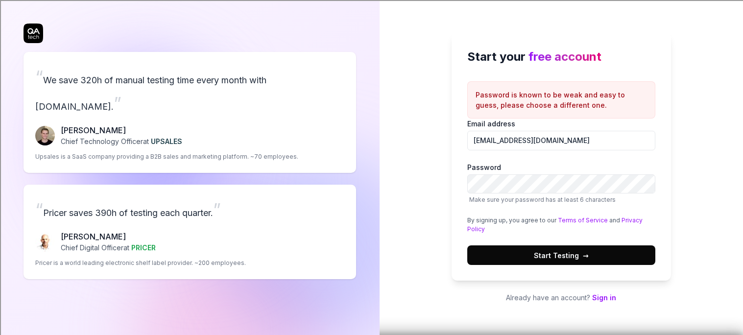 The height and width of the screenshot is (335, 743). Describe the element at coordinates (141, 263) in the screenshot. I see `p: Pricer is a world leading electronic shelf label provider. ~200 employees.` at that location.